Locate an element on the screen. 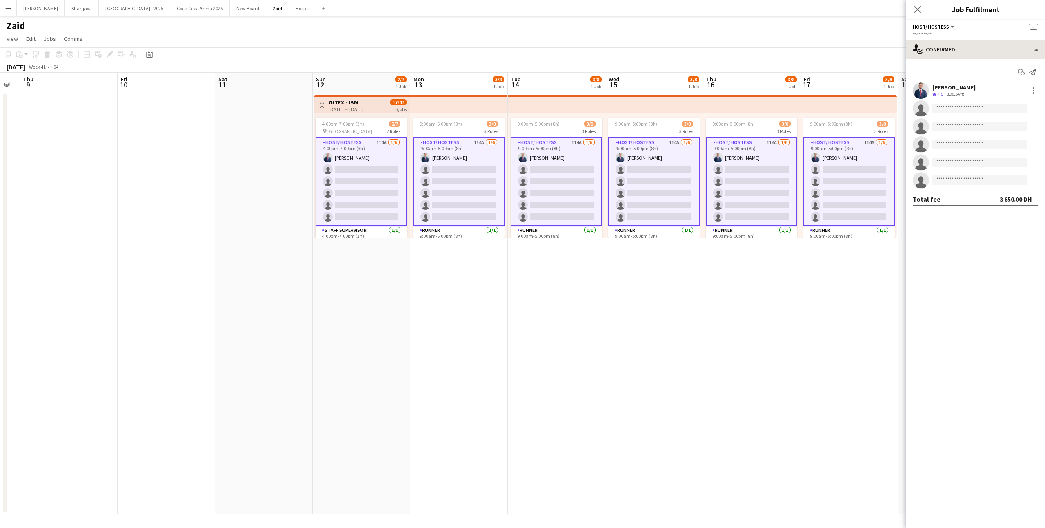  span: Week 41 is located at coordinates (37, 67).